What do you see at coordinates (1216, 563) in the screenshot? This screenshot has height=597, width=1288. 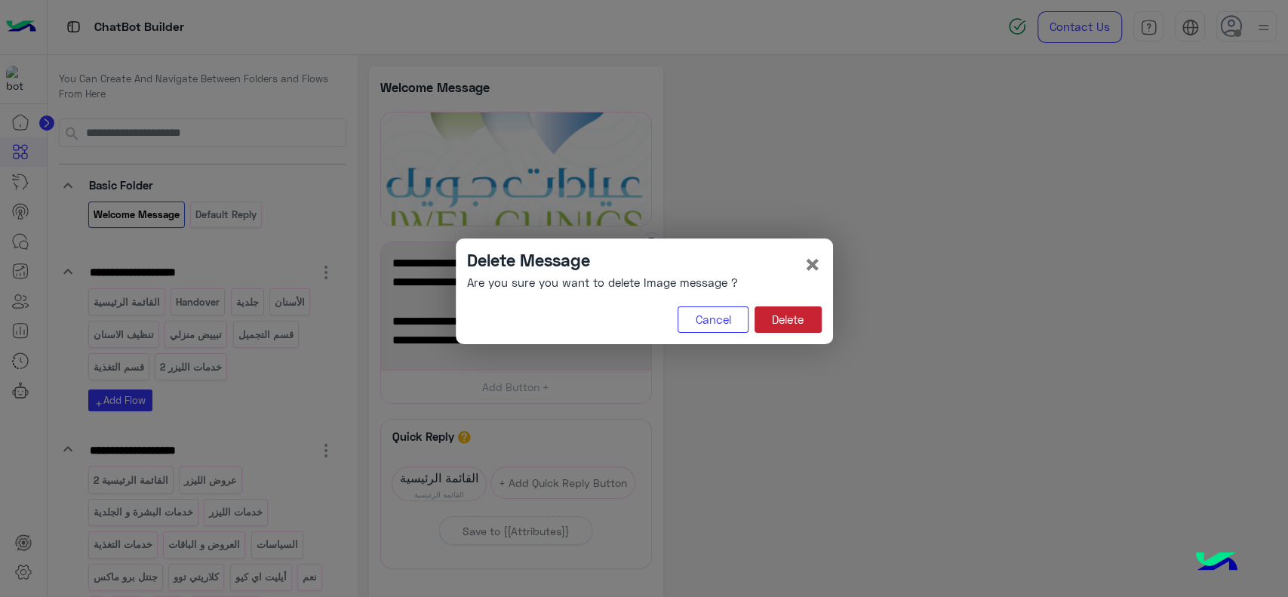 I see `img: hulul-logo.png` at bounding box center [1216, 563].